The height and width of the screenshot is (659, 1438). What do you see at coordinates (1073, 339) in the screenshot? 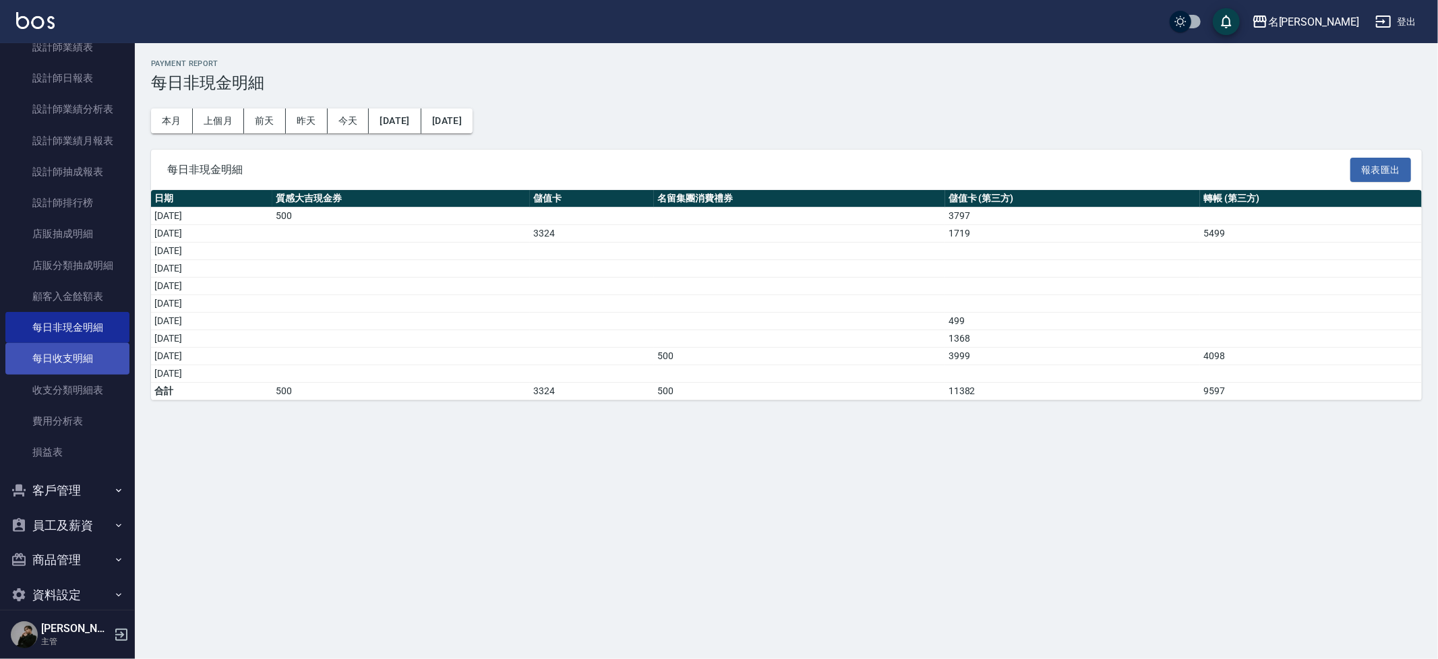
I see `td: 1368` at bounding box center [1073, 339].